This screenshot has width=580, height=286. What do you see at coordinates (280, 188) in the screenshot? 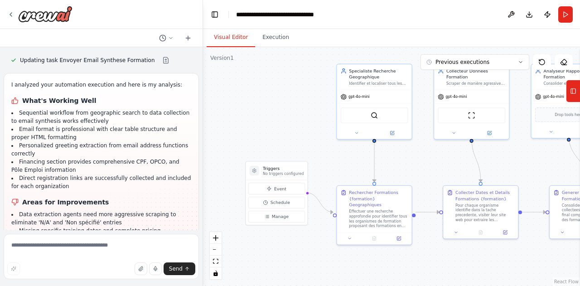
I see `span: Event` at bounding box center [280, 188].